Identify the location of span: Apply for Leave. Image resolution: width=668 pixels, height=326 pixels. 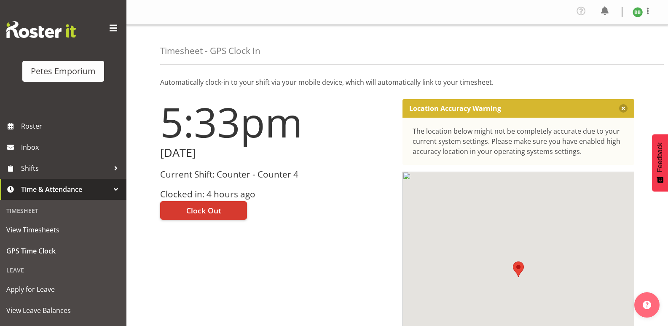
(63, 289).